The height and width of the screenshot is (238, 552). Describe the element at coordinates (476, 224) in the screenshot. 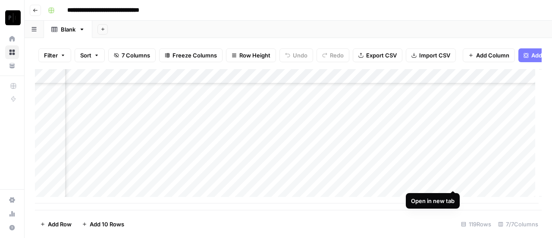

I see `div: 119 Rows` at that location.